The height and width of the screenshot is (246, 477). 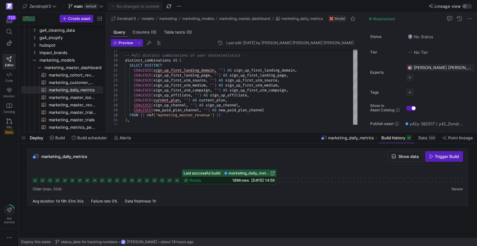 What do you see at coordinates (40, 6) in the screenshot?
I see `span: ZendropV3` at bounding box center [40, 6].